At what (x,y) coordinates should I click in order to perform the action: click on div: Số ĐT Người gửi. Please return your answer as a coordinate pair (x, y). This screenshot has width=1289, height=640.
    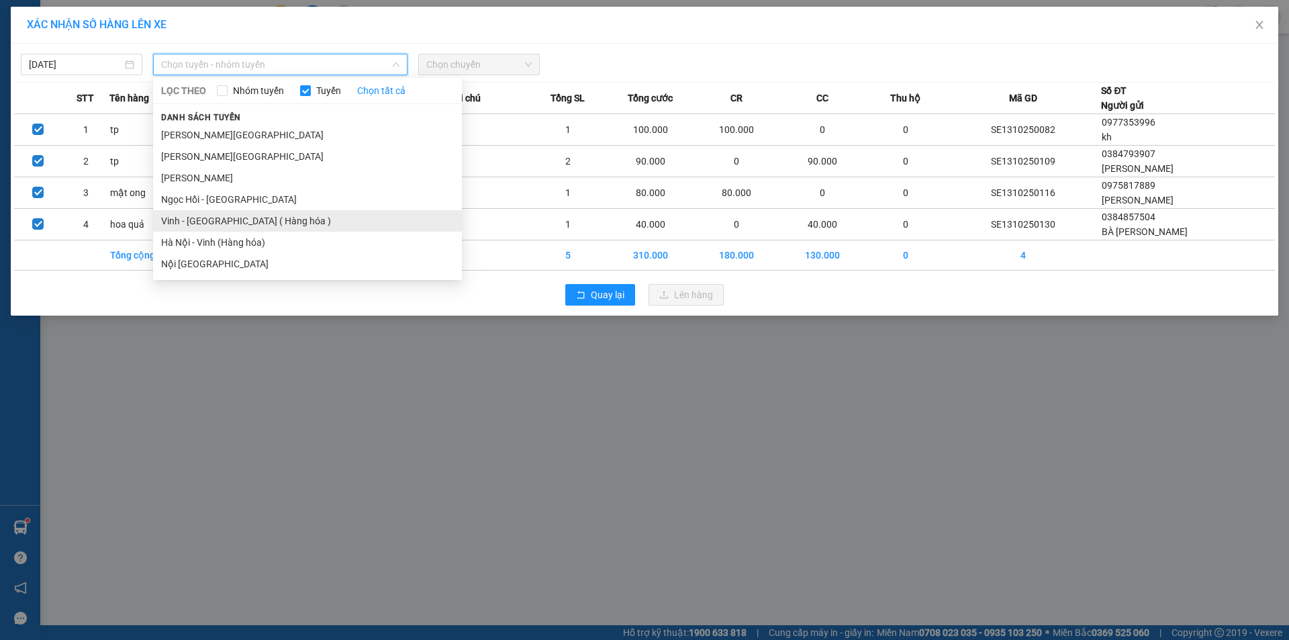
    Looking at the image, I should click on (1122, 98).